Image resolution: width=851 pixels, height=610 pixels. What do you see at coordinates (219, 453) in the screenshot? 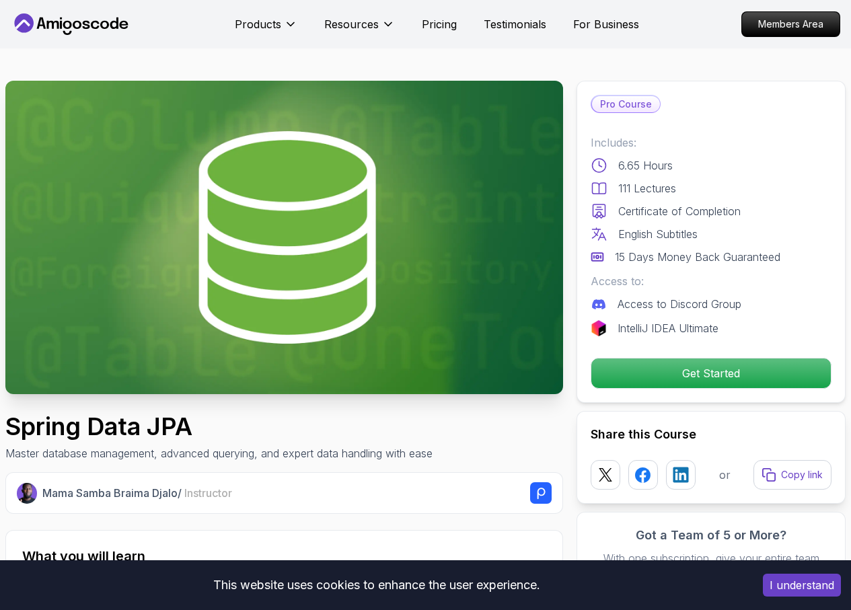
I see `p: Master database management, advanced querying, and expert data handling with ease` at bounding box center [219, 453].